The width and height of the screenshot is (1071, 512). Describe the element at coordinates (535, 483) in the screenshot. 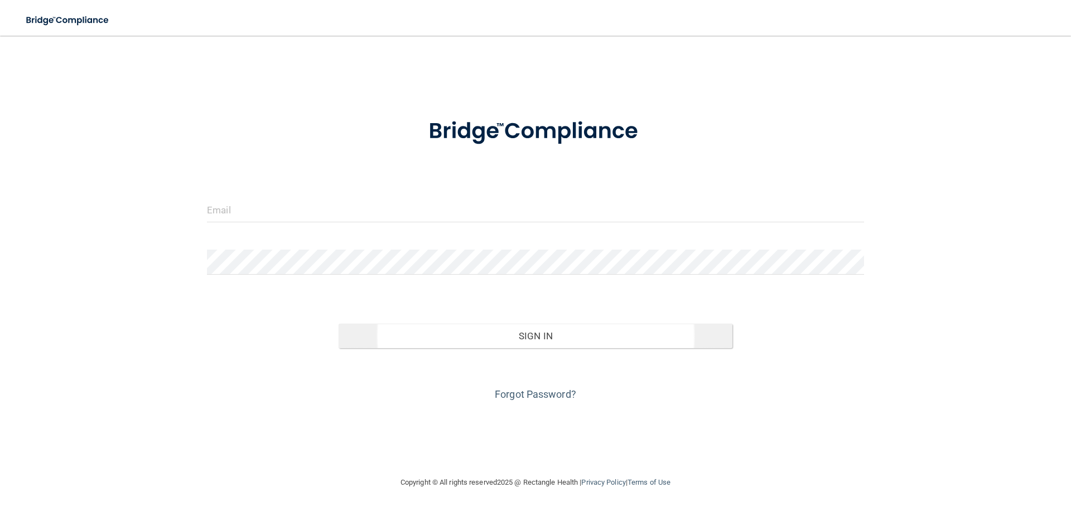

I see `div: Copyright © All rights reserved 2025 @ Rectangle Health | |` at that location.